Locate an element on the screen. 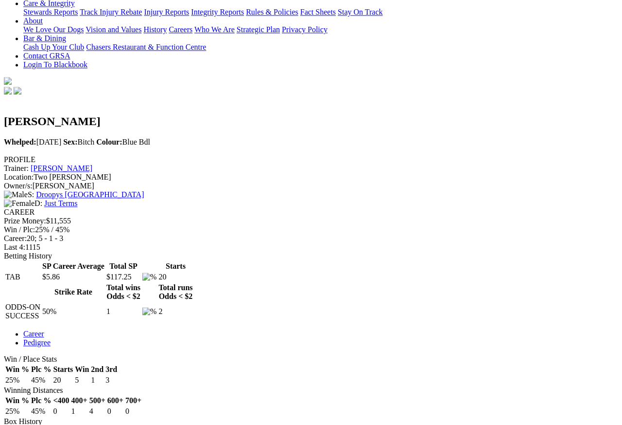  a: Login To Blackbook is located at coordinates (55, 64).